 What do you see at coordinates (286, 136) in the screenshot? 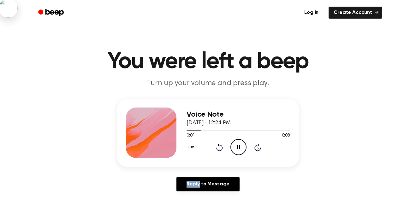
I see `span: 0:08` at bounding box center [286, 136].